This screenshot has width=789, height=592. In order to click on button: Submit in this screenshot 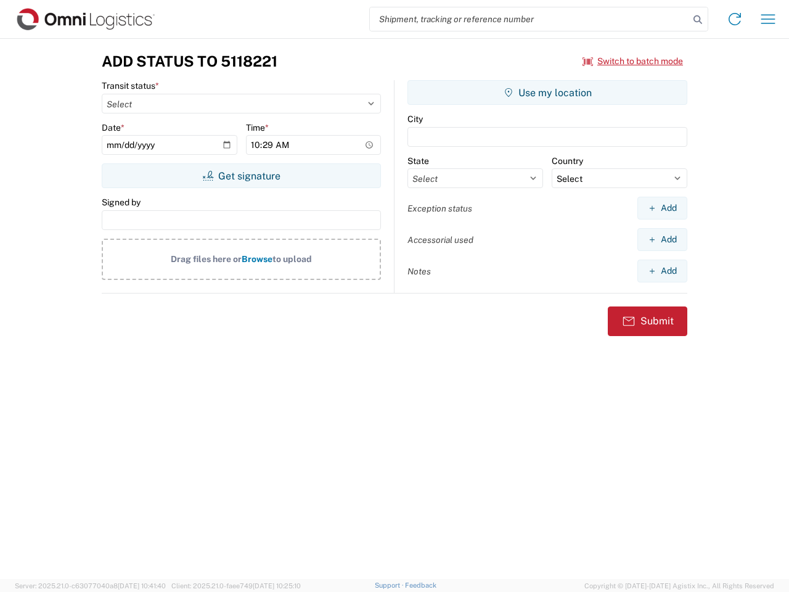, I will do `click(648, 321)`.